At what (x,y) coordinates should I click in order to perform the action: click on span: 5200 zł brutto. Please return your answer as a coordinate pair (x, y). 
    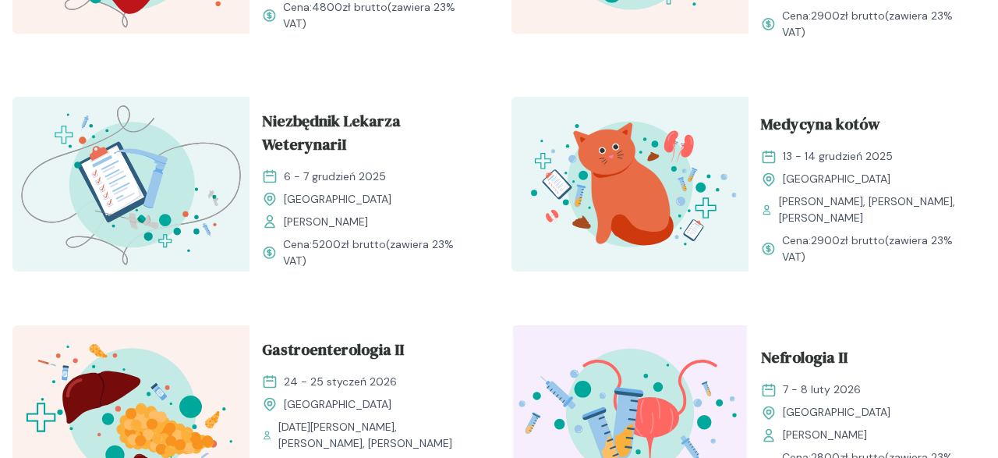
    Looking at the image, I should click on (349, 244).